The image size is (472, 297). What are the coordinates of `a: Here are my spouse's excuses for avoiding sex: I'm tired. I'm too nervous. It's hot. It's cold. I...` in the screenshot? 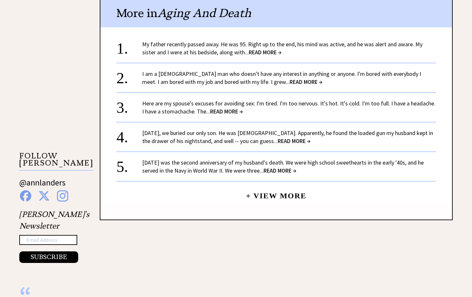 It's located at (289, 108).